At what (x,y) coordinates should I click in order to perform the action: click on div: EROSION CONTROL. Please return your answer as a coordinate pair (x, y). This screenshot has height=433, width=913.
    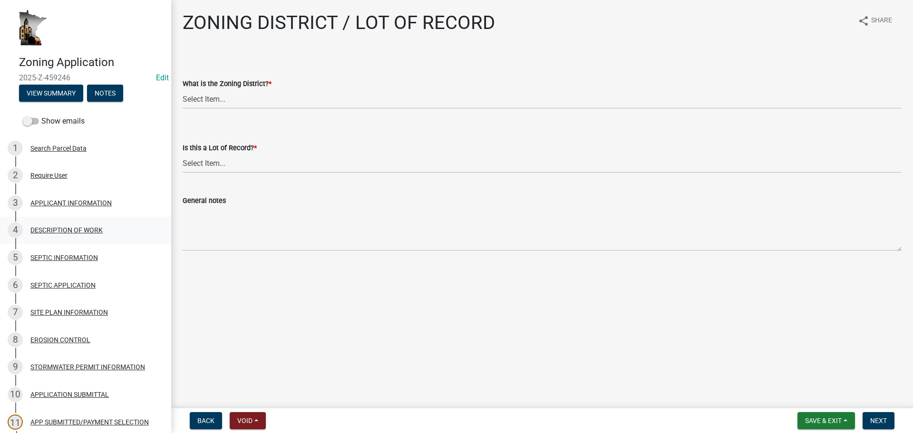
    Looking at the image, I should click on (60, 340).